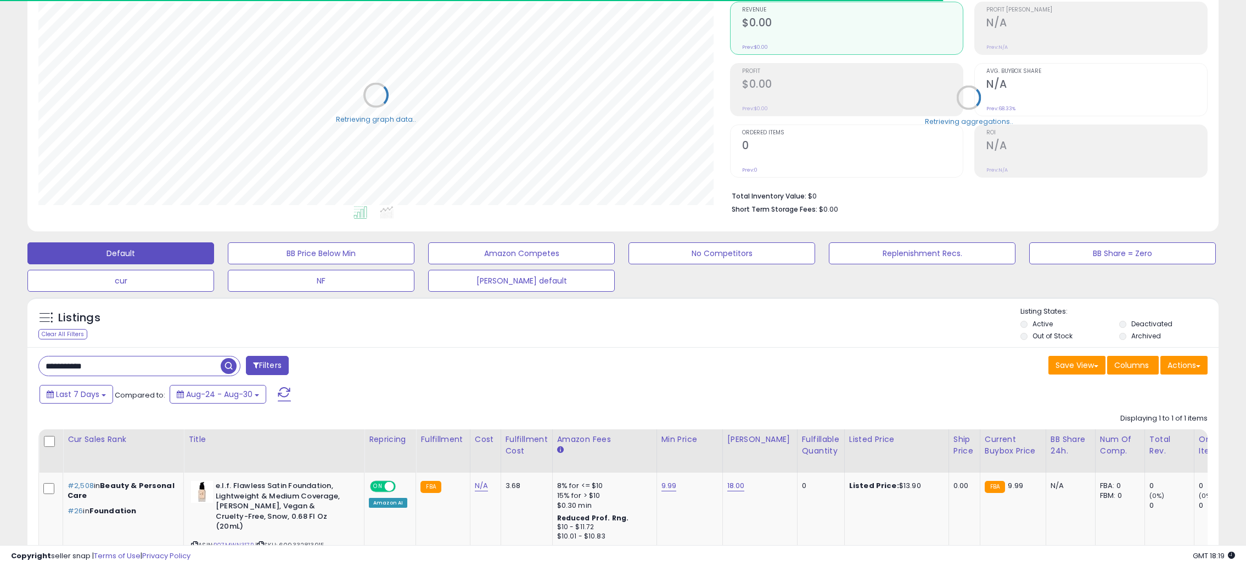  What do you see at coordinates (603, 486) in the screenshot?
I see `div: 8% for <= $10` at bounding box center [603, 486].